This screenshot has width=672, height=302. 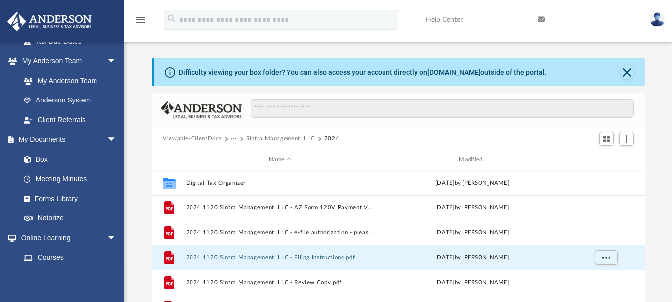 What do you see at coordinates (192, 139) in the screenshot?
I see `button: Viewable-ClientDocs` at bounding box center [192, 139].